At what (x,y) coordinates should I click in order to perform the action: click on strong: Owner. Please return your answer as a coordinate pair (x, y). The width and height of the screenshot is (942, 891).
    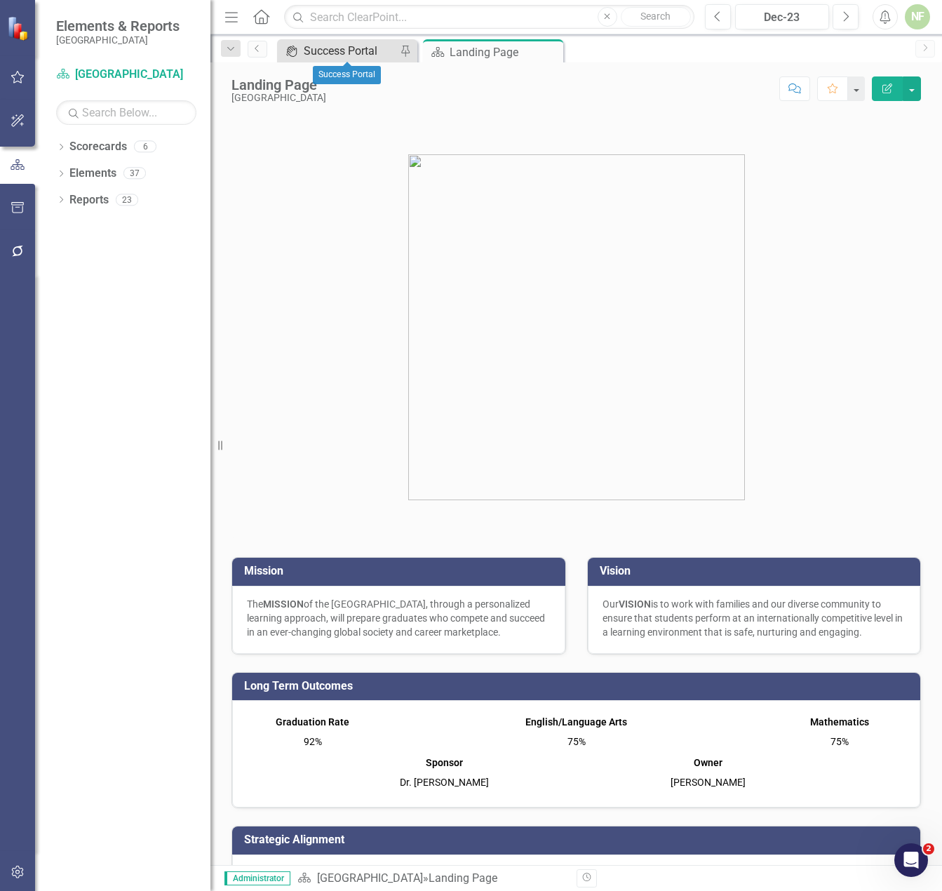
    Looking at the image, I should click on (708, 763).